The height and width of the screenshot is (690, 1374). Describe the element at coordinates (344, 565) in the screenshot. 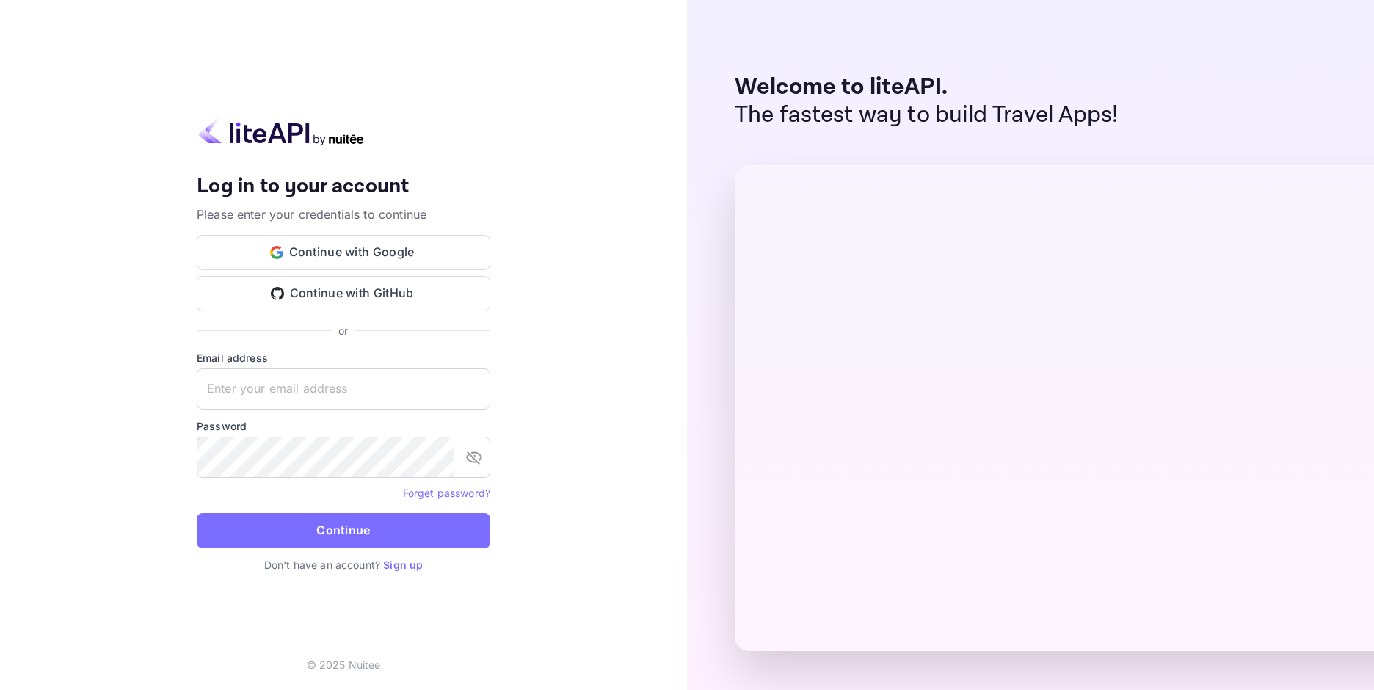

I see `p: Don't have an account?` at that location.